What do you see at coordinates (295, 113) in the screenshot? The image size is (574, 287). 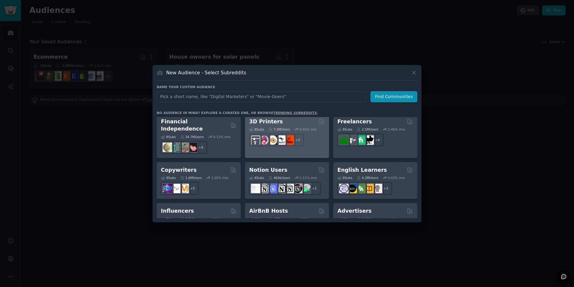 I see `a: trending subreddits` at bounding box center [295, 113].